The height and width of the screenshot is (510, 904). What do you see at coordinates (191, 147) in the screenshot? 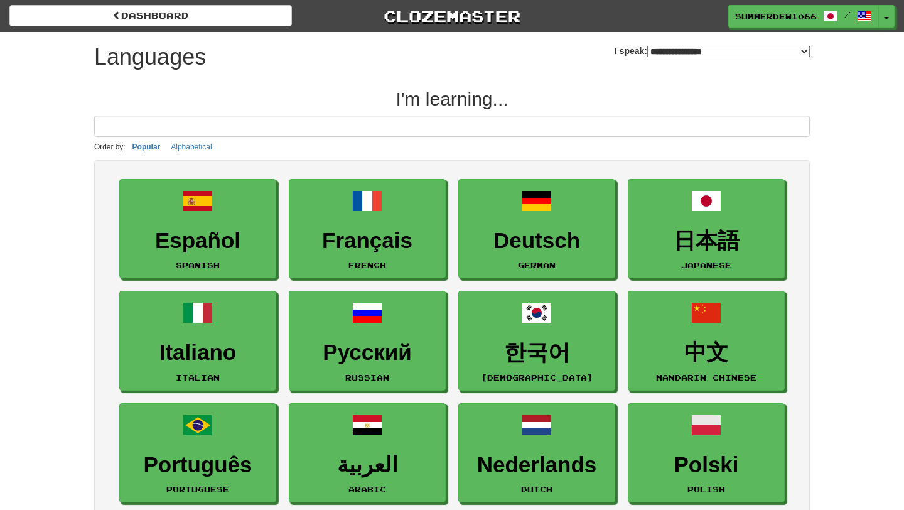
I see `button: Alphabetical` at bounding box center [191, 147].